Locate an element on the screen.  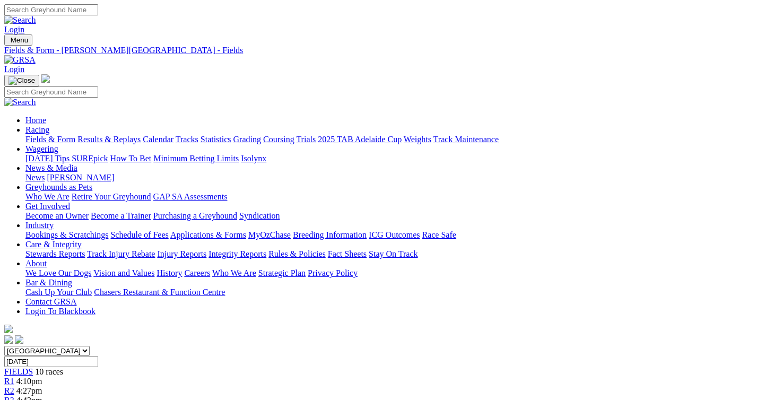
a: Racing is located at coordinates (37, 129).